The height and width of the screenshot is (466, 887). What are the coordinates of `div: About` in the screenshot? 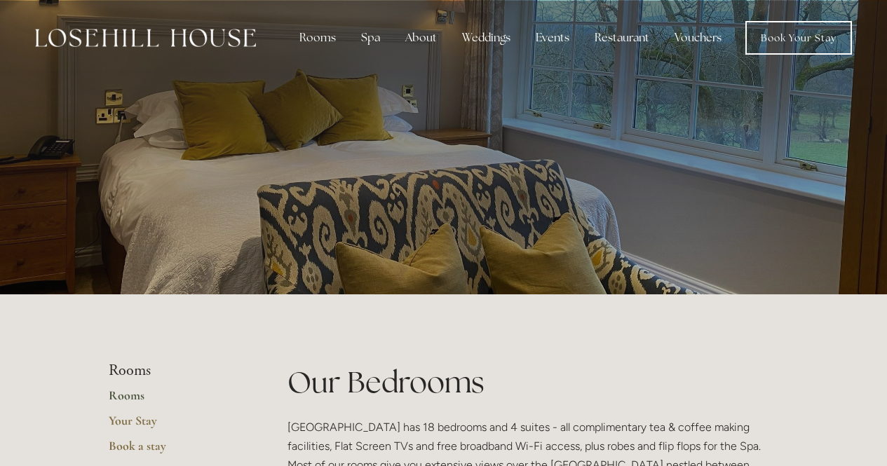 It's located at (421, 38).